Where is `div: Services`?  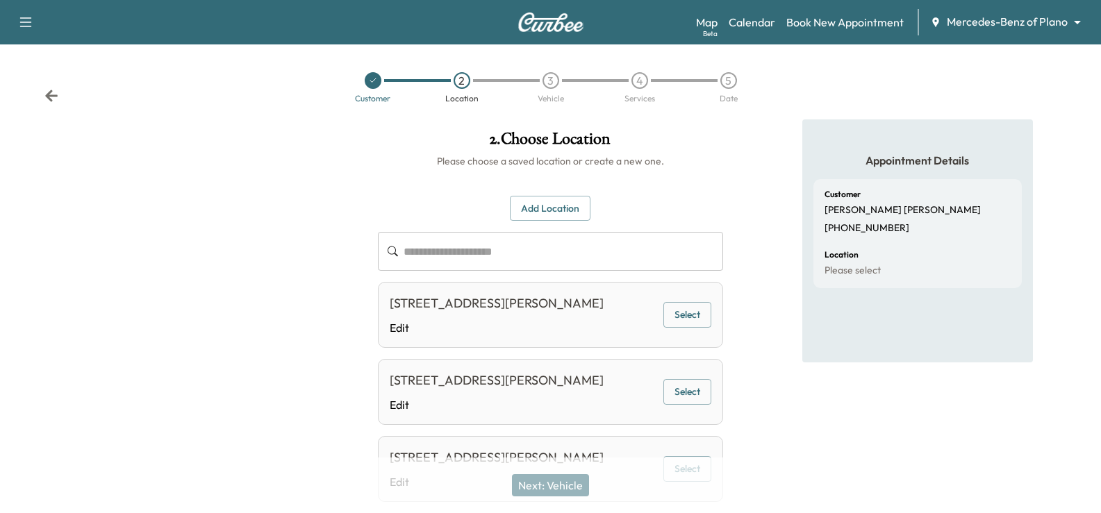
div: Services is located at coordinates (640, 99).